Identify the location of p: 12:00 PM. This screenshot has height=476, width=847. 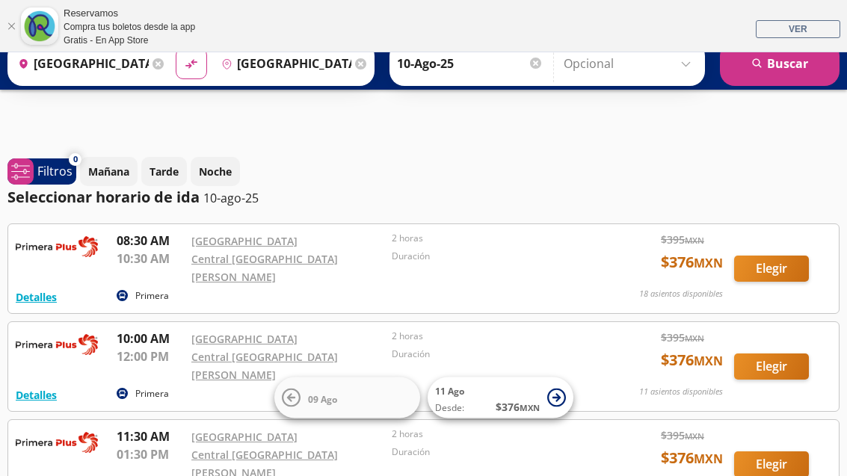
(150, 357).